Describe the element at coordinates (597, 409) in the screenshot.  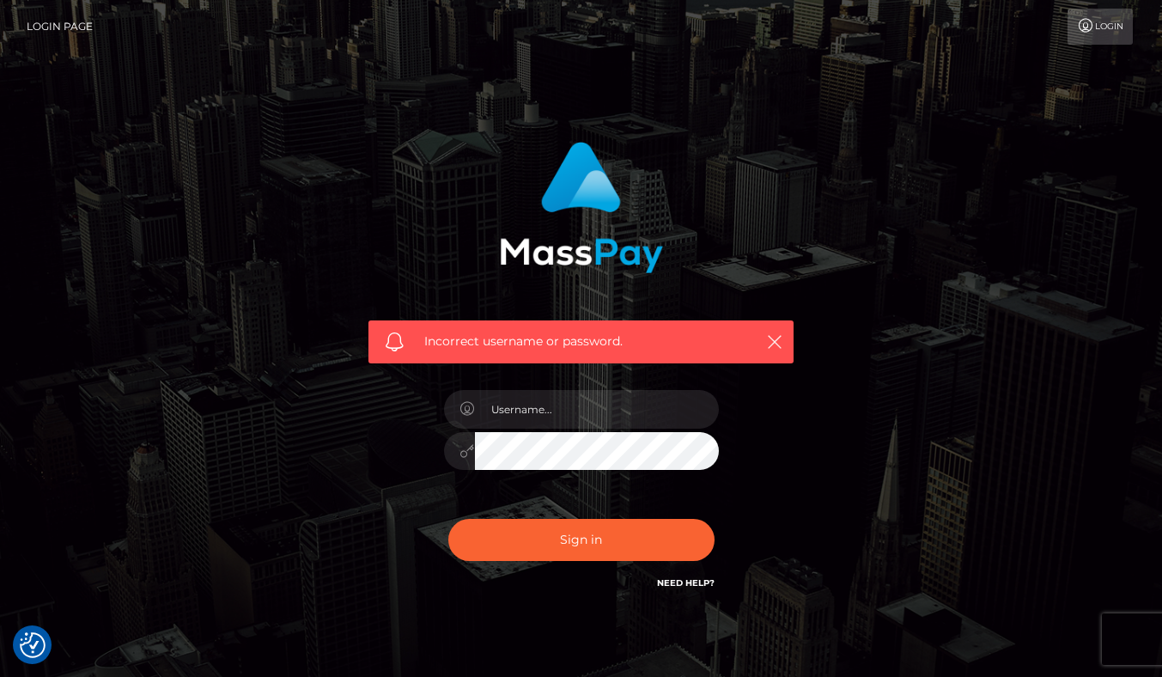
I see `input: Username...` at that location.